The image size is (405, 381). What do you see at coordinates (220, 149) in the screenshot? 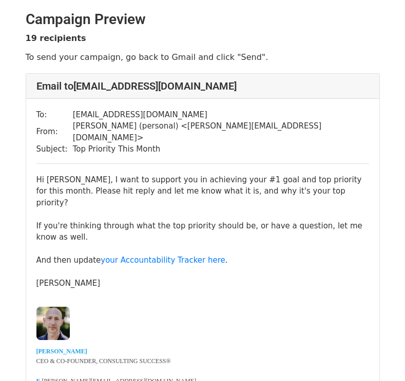
I see `td: Top Priority This Month` at bounding box center [220, 149].